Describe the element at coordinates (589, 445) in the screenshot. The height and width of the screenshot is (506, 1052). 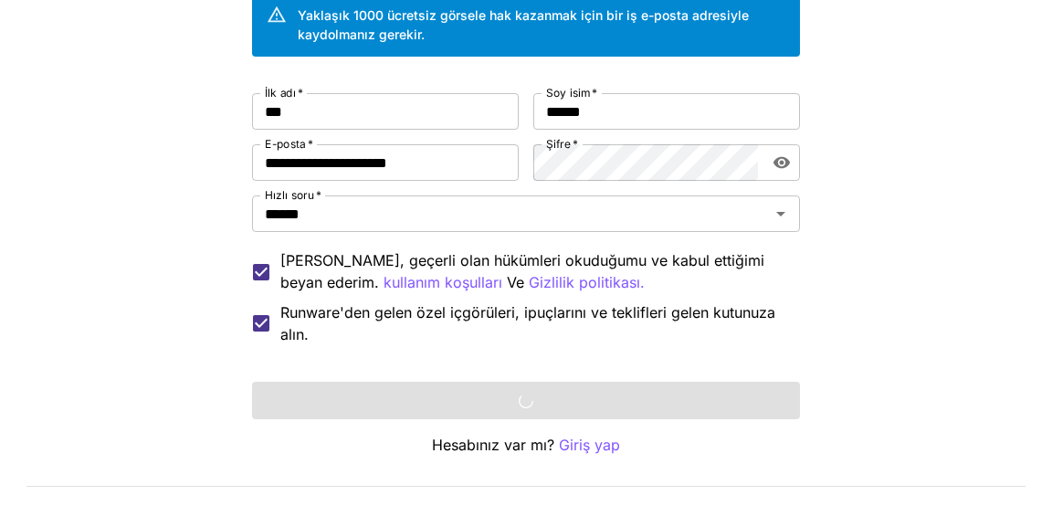
I see `button: Giriş yap` at that location.